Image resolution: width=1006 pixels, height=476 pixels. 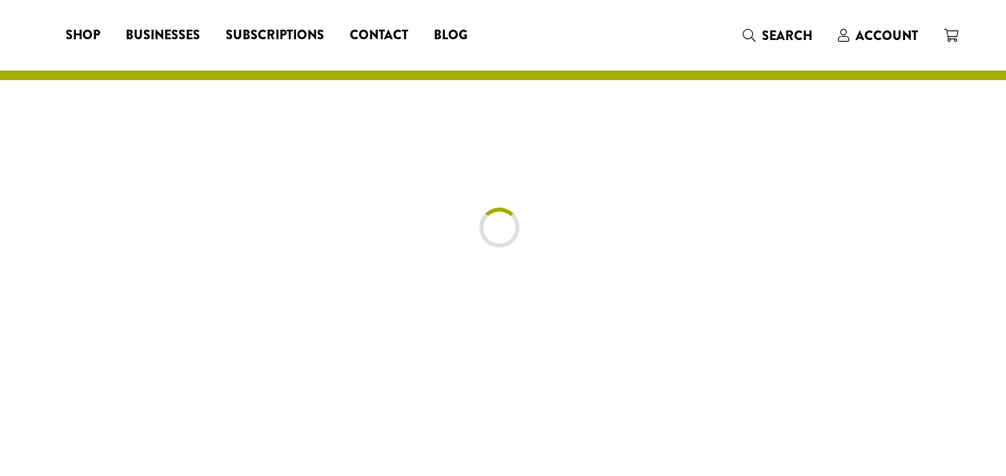 What do you see at coordinates (82, 35) in the screenshot?
I see `span: Shop` at bounding box center [82, 35].